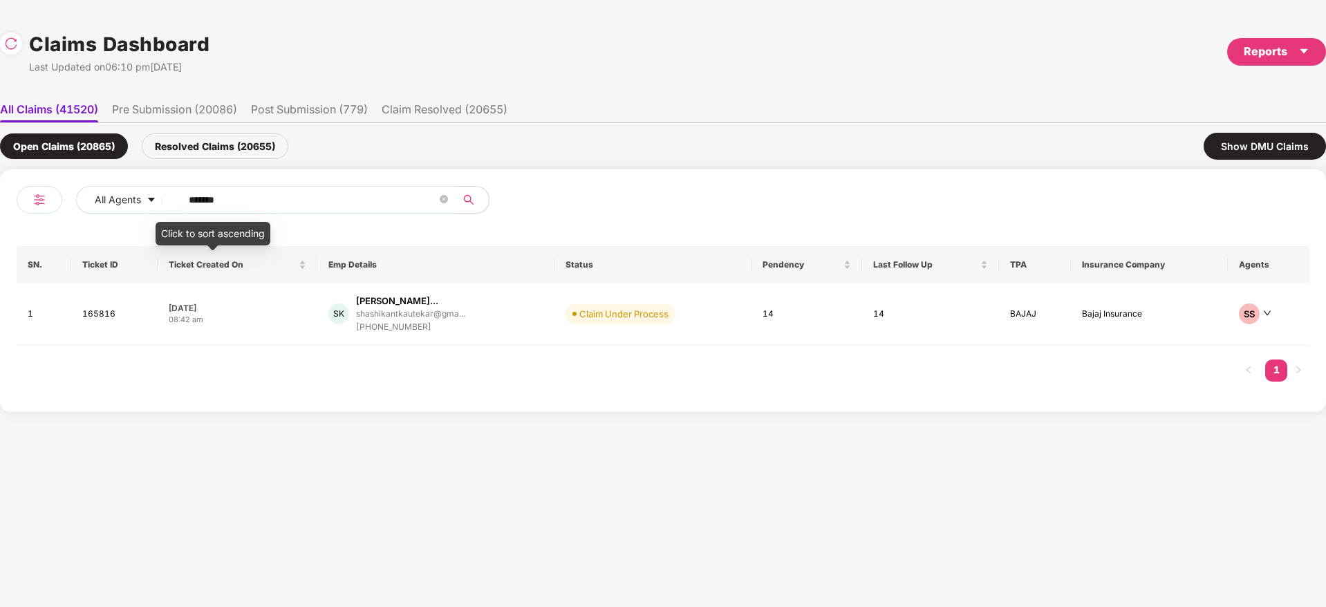  Describe the element at coordinates (1249, 370) in the screenshot. I see `span: left` at that location.